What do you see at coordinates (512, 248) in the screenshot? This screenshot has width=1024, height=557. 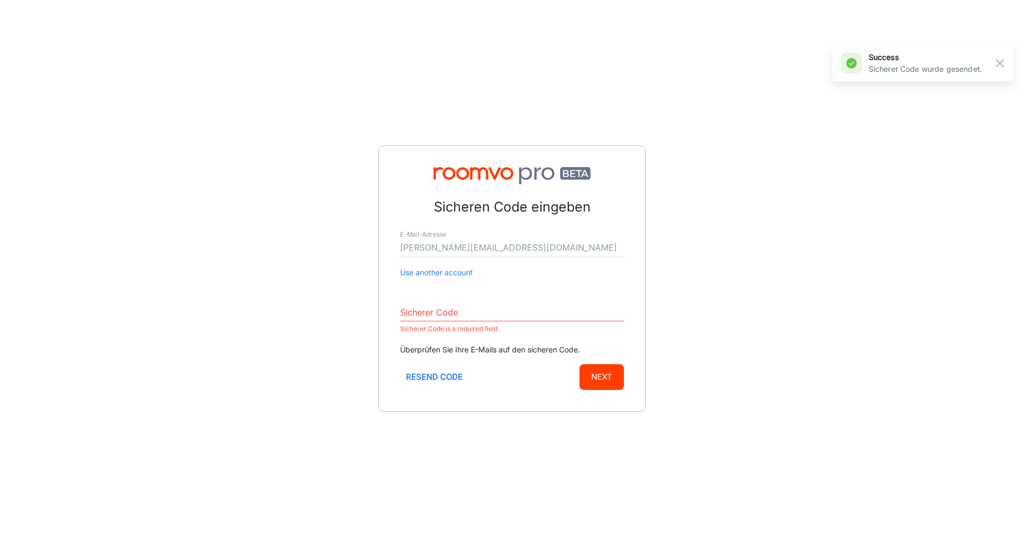 I see `input: myname@example.com` at bounding box center [512, 248].